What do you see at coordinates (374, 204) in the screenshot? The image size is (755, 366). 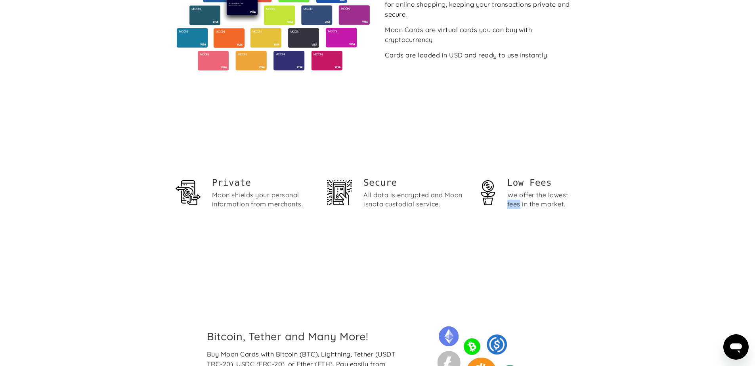 I see `span: not` at bounding box center [374, 204].